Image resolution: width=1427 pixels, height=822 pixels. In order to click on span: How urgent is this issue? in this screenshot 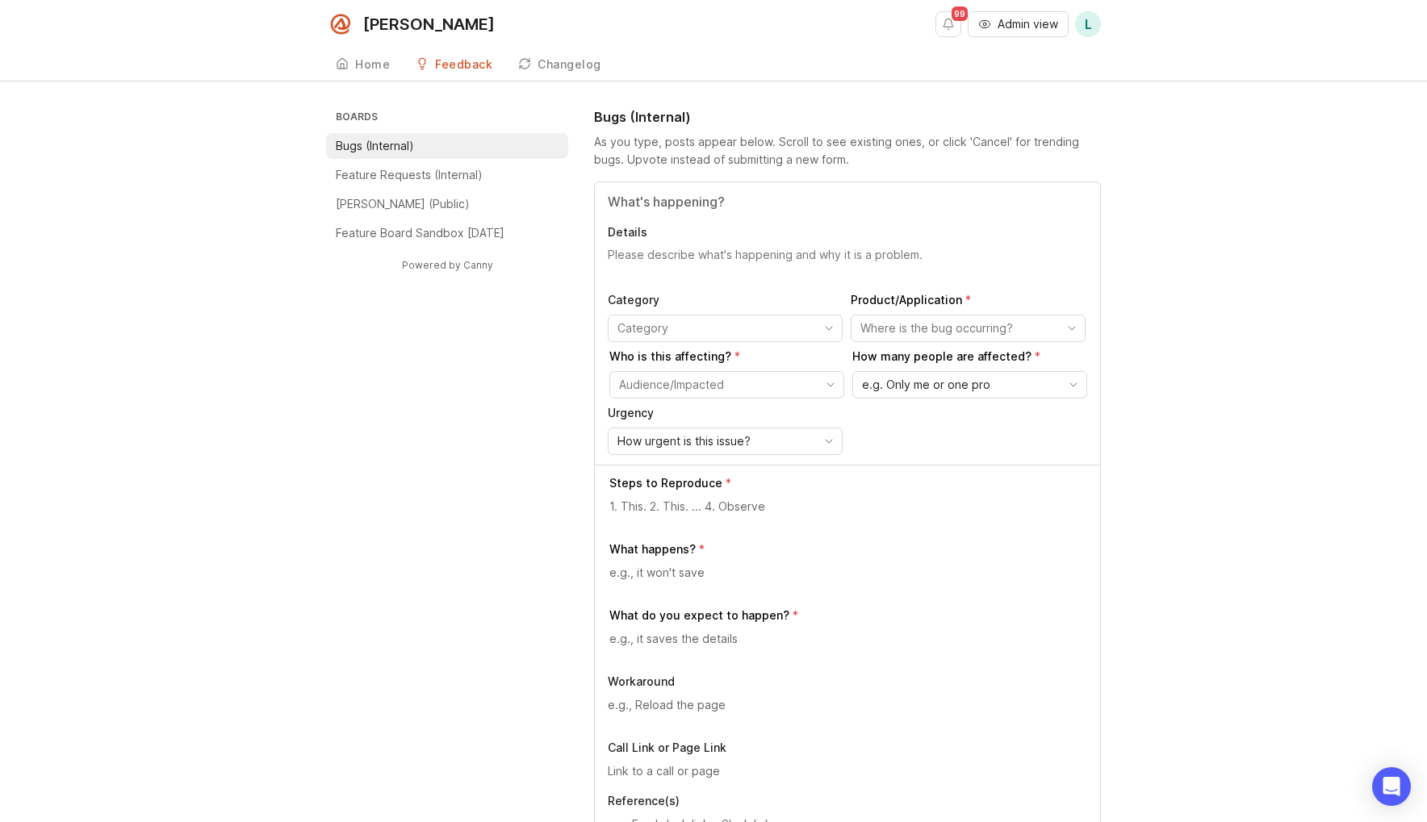, I will do `click(684, 442)`.